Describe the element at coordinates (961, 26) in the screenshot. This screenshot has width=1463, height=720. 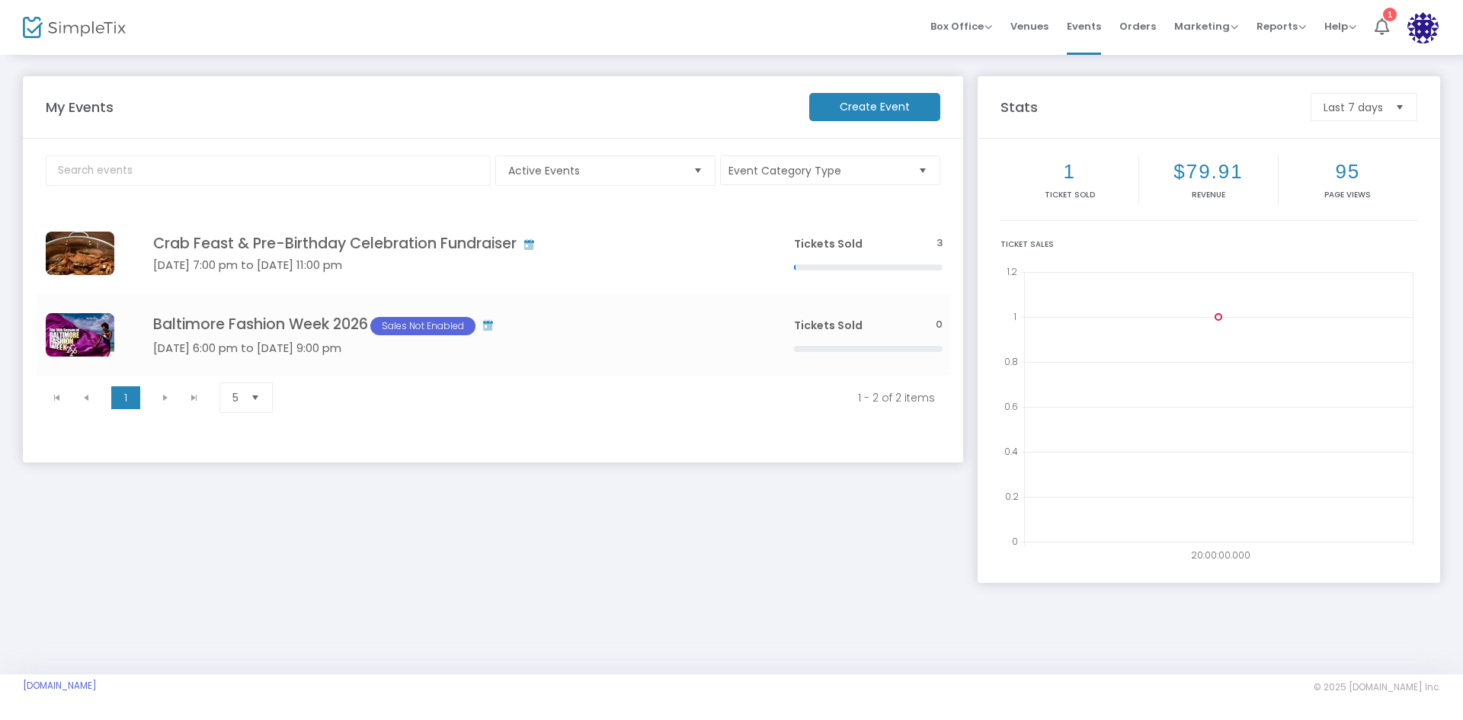
I see `span: Box Office` at that location.